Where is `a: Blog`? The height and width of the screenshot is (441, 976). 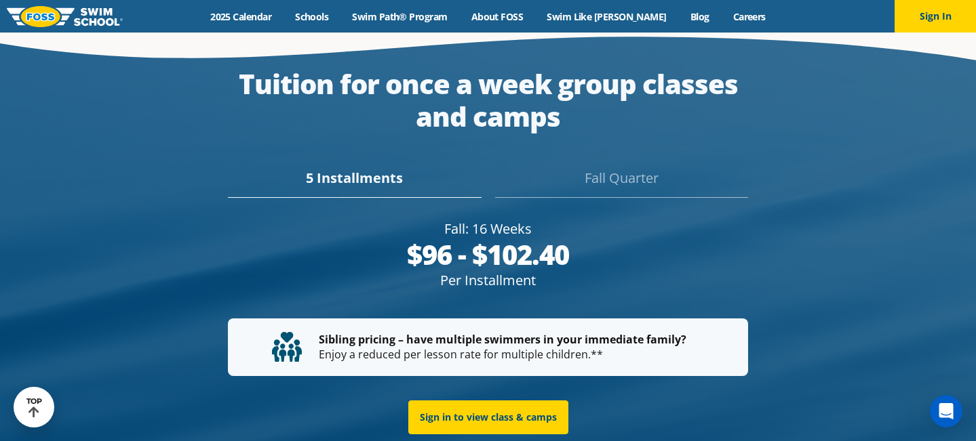 a: Blog is located at coordinates (699, 16).